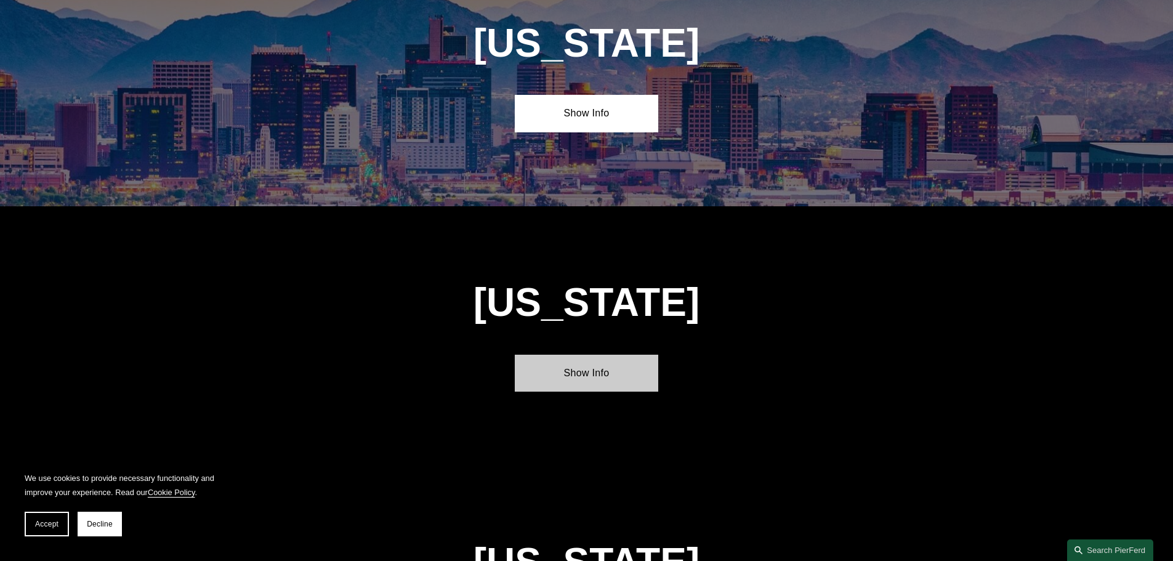 This screenshot has width=1173, height=561. Describe the element at coordinates (100, 524) in the screenshot. I see `button: Decline` at that location.